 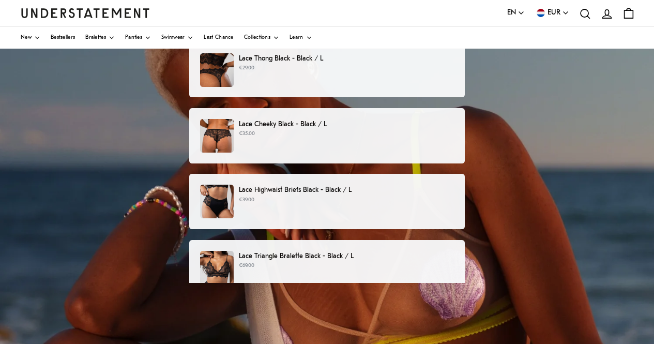 I want to click on p: €39.00, so click(x=347, y=200).